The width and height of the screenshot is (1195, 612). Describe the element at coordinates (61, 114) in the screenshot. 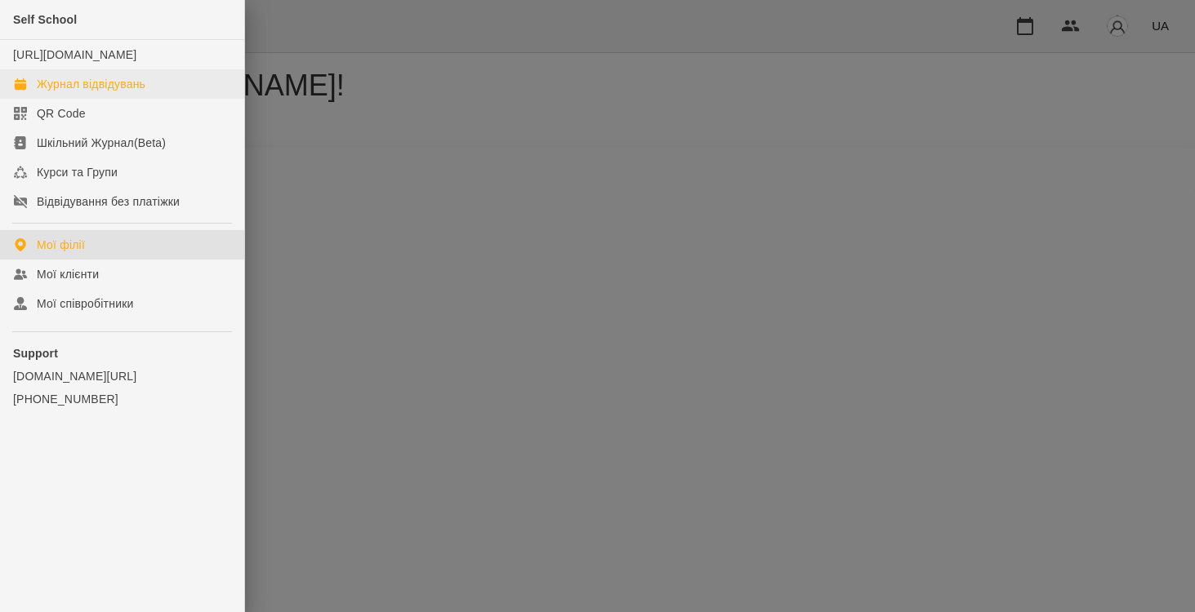

I see `div: QR Code` at that location.